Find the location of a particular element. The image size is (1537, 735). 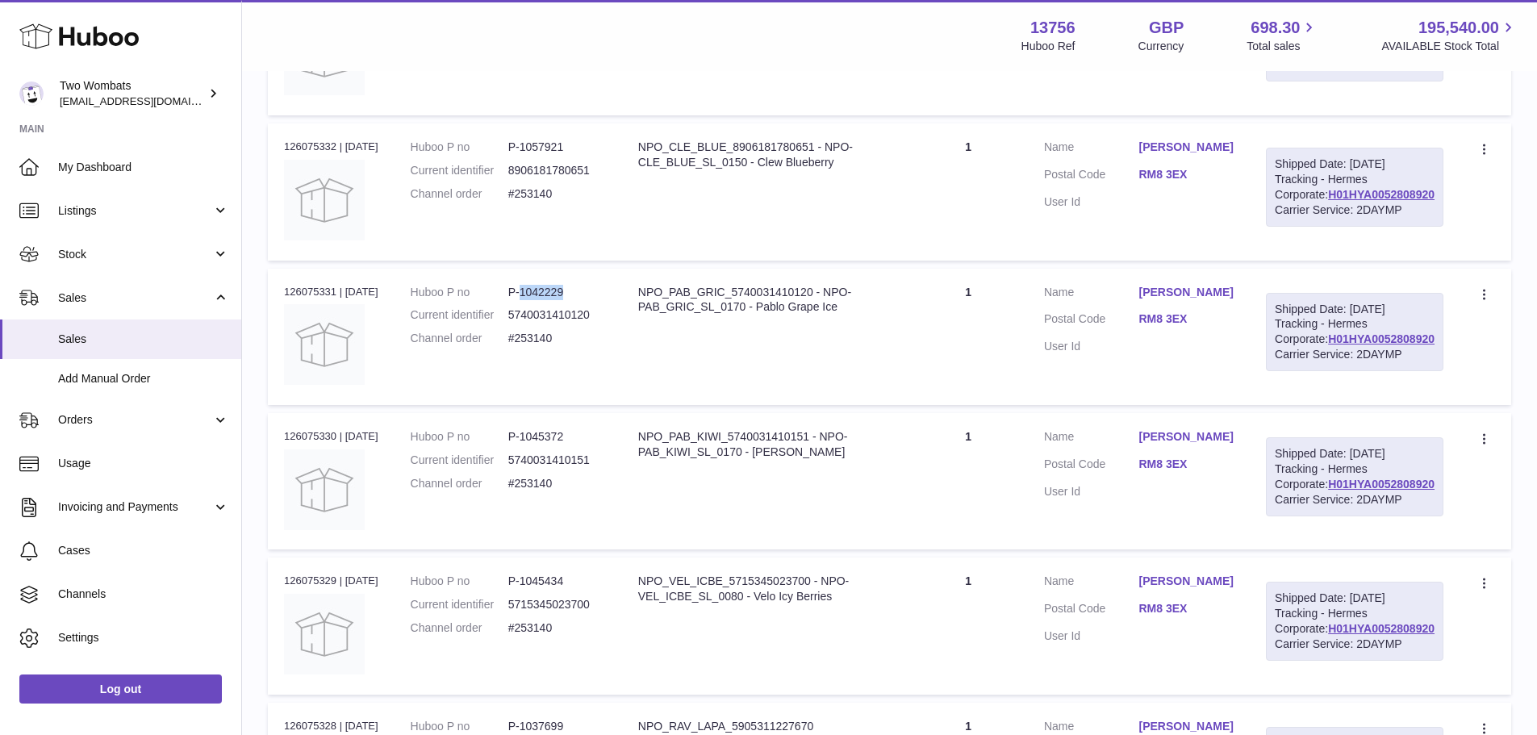

dd: P-1045372 is located at coordinates (557, 437).